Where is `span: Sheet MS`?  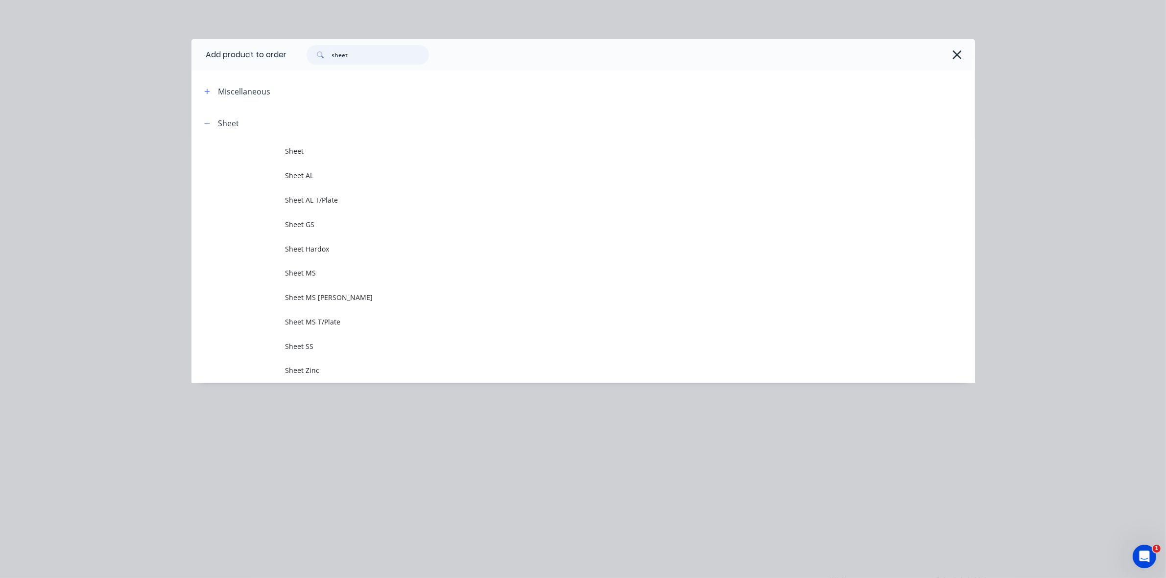
span: Sheet MS is located at coordinates (561, 273).